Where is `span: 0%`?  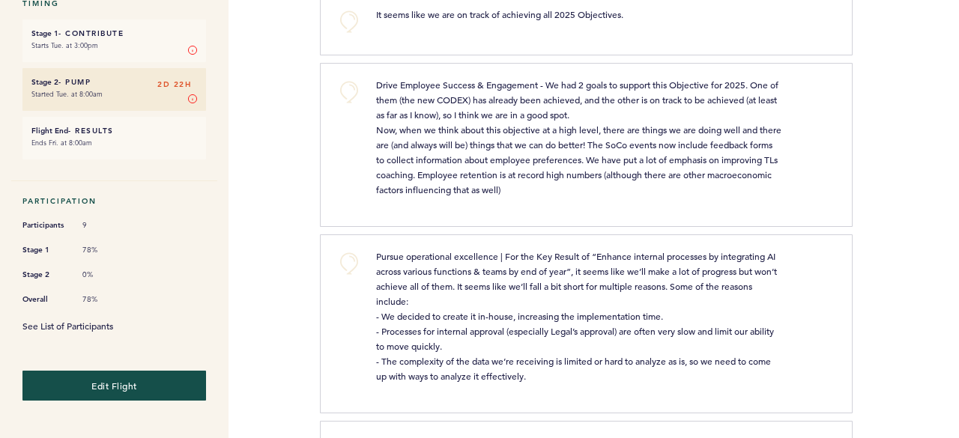 span: 0% is located at coordinates (105, 275).